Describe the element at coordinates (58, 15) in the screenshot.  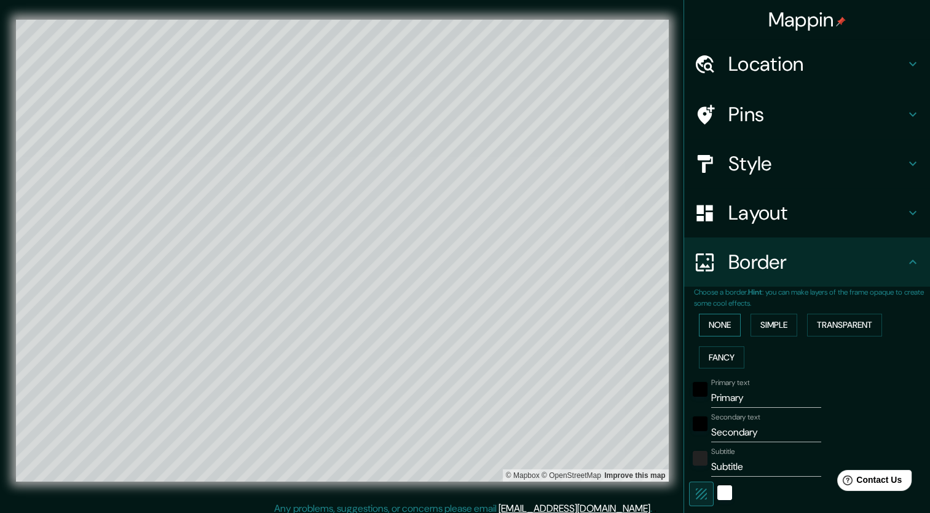
I see `span: Contact Us` at that location.